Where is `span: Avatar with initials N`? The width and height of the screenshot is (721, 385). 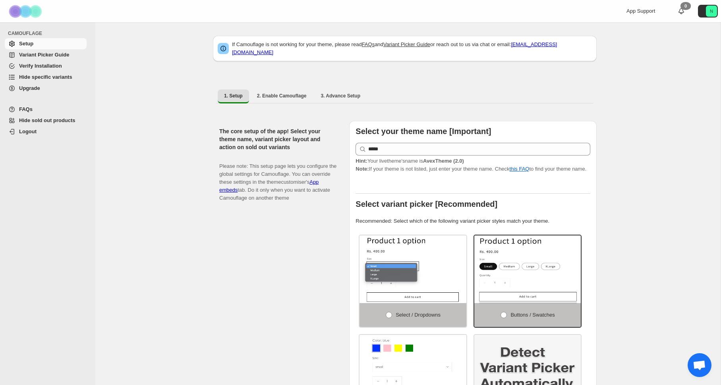
span: Avatar with initials N is located at coordinates (712, 11).